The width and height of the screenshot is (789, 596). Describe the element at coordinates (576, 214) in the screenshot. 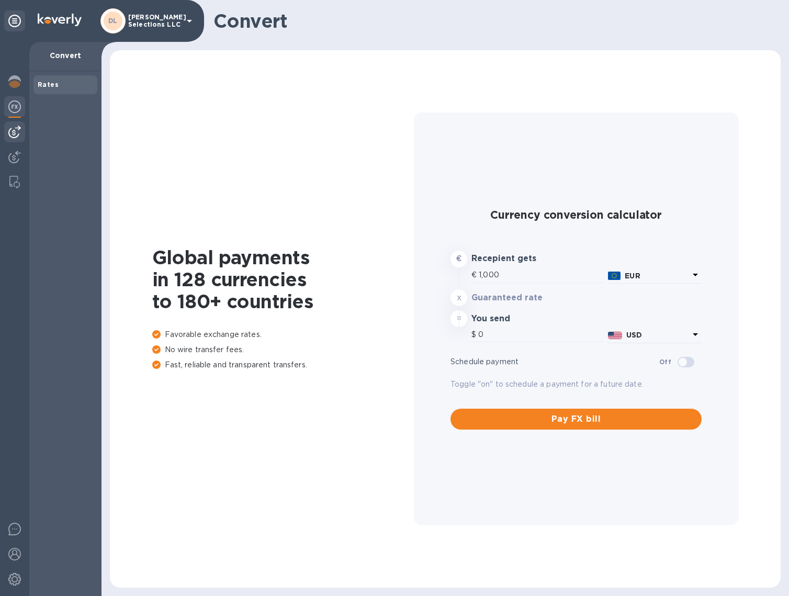

I see `h2: Currency conversion calculator` at that location.